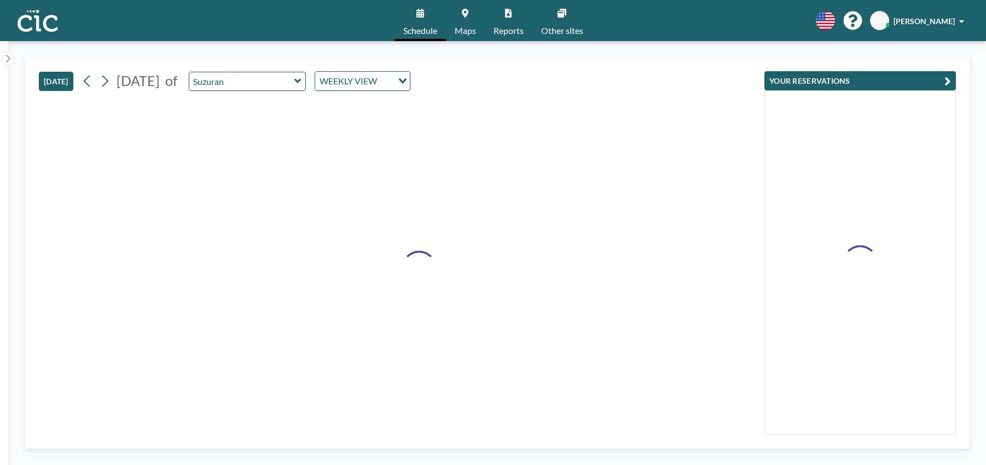 The height and width of the screenshot is (465, 986). What do you see at coordinates (171, 80) in the screenshot?
I see `span: of` at bounding box center [171, 80].